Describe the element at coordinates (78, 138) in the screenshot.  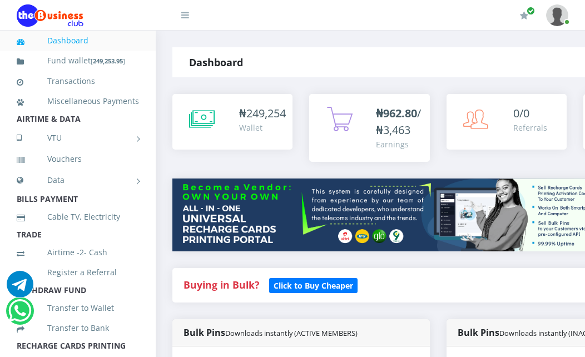
I see `a: VTU` at that location.